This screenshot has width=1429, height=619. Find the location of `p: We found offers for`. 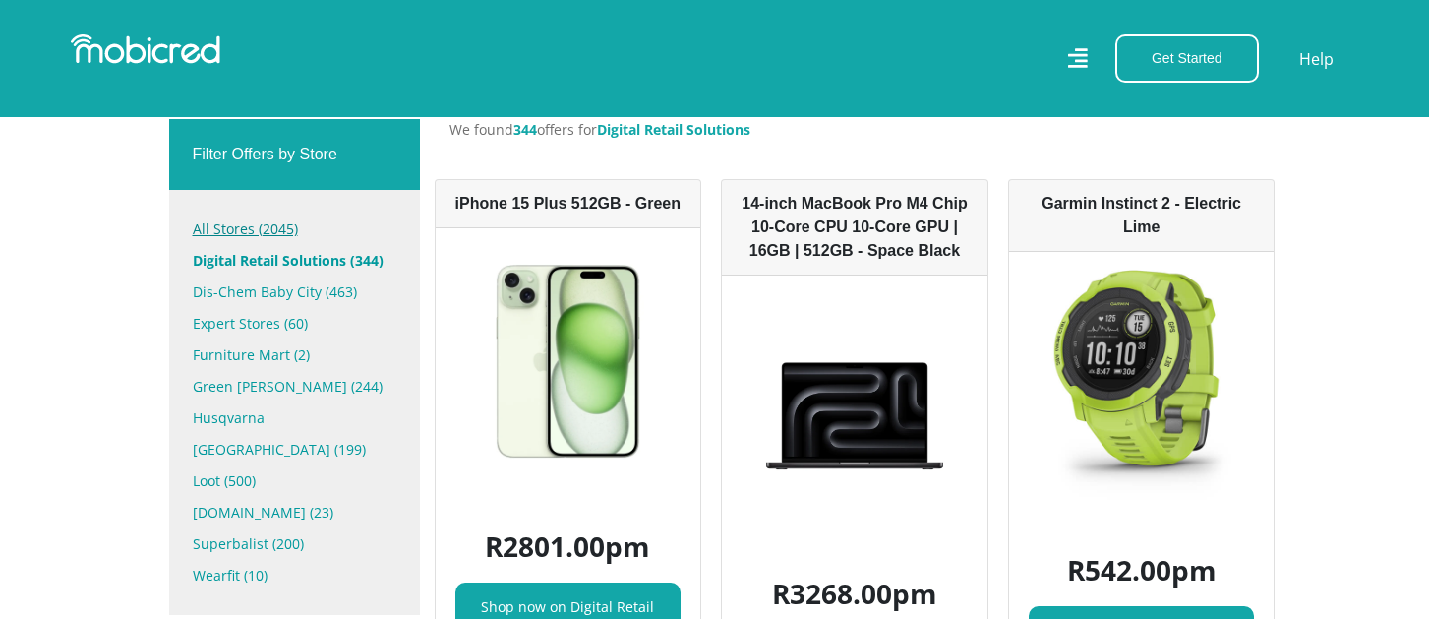

p: We found offers for is located at coordinates (855, 129).